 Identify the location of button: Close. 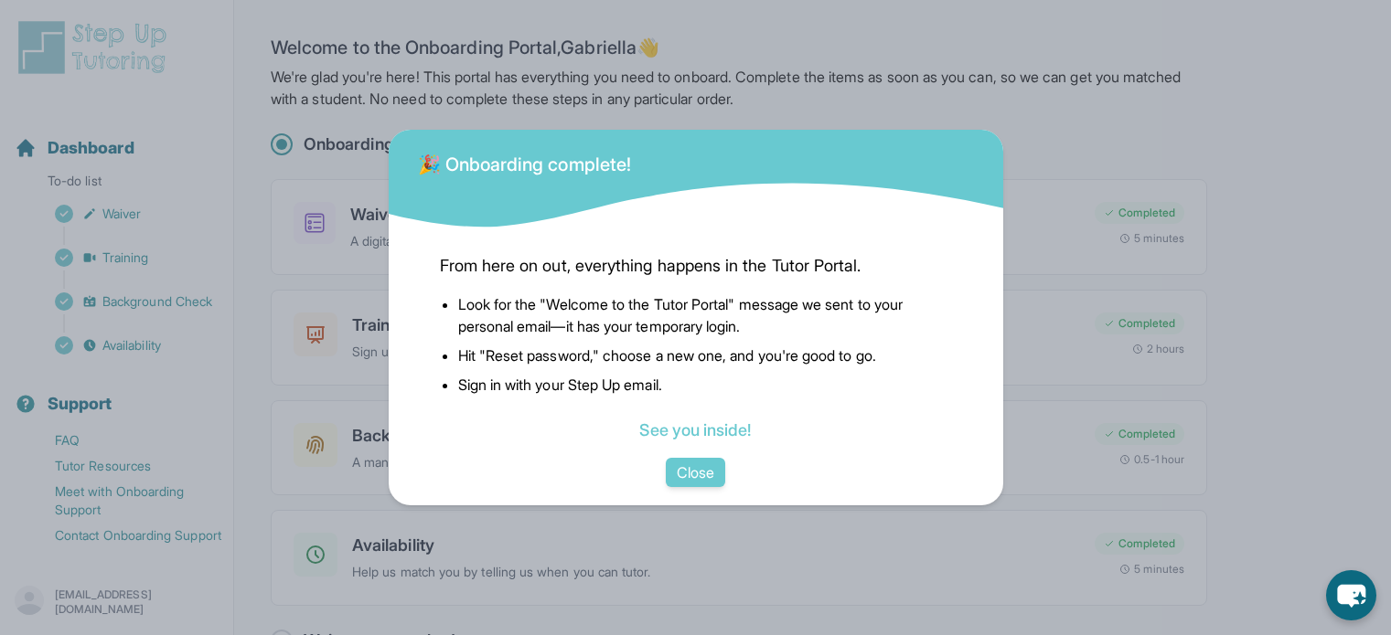
(695, 473).